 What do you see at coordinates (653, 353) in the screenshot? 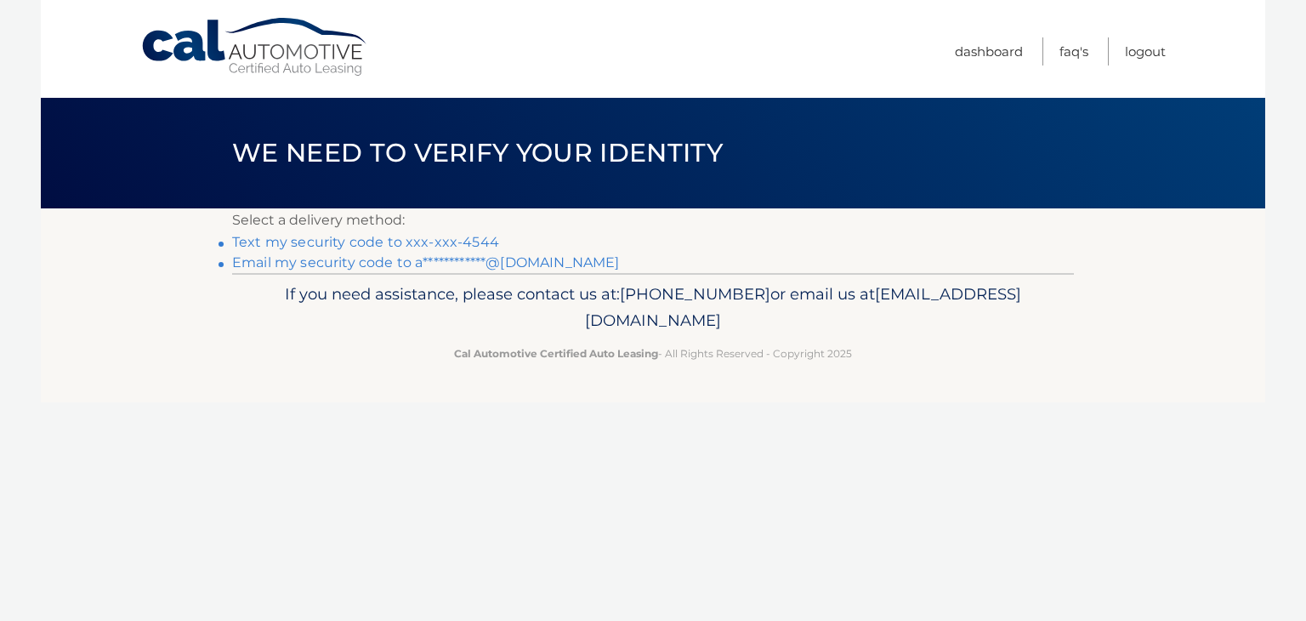
I see `p: - All Rights Reserved - Copyright 2025` at bounding box center [653, 353].